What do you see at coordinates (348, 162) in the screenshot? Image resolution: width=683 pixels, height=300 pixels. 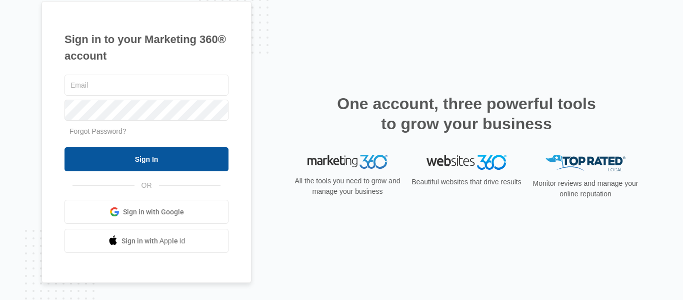 I see `img: Marketing 360` at bounding box center [348, 162].